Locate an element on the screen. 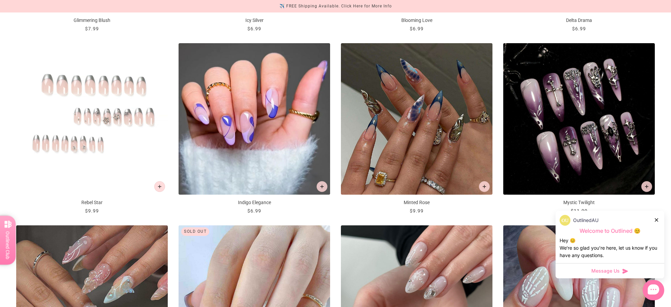  span: Message Us is located at coordinates (606, 271).